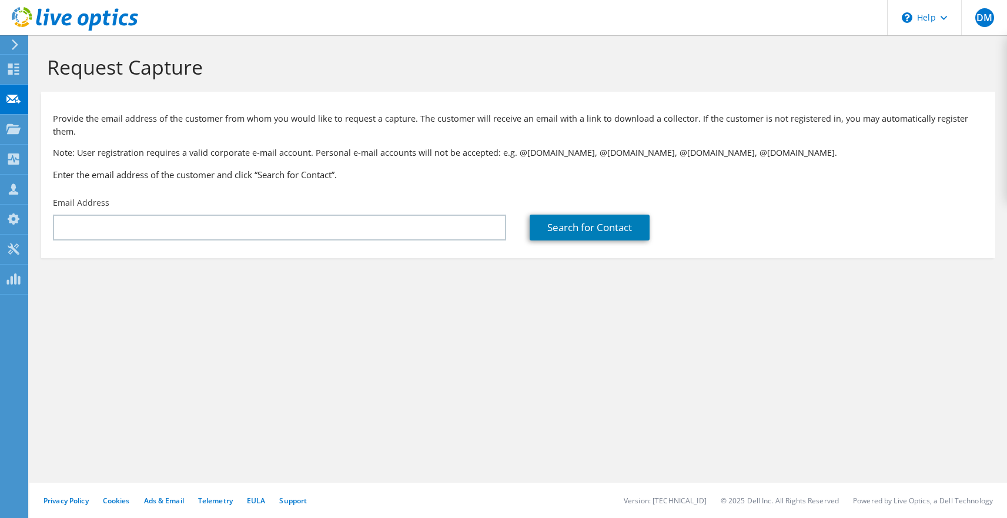 The image size is (1007, 518). Describe the element at coordinates (164, 500) in the screenshot. I see `a: Ads & Email` at that location.